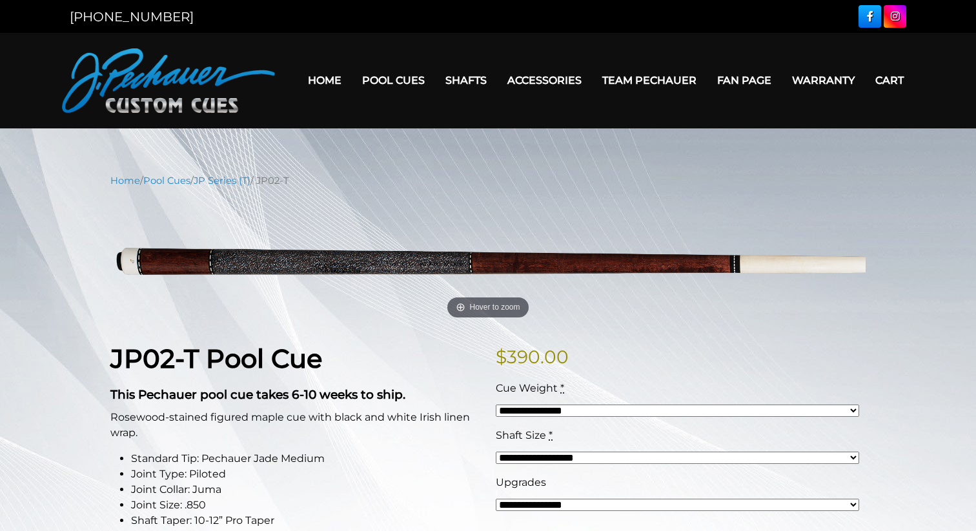 This screenshot has width=976, height=531. Describe the element at coordinates (295, 425) in the screenshot. I see `p: Rosewood-stained figured maple cue with black and white Irish linen wrap.` at that location.